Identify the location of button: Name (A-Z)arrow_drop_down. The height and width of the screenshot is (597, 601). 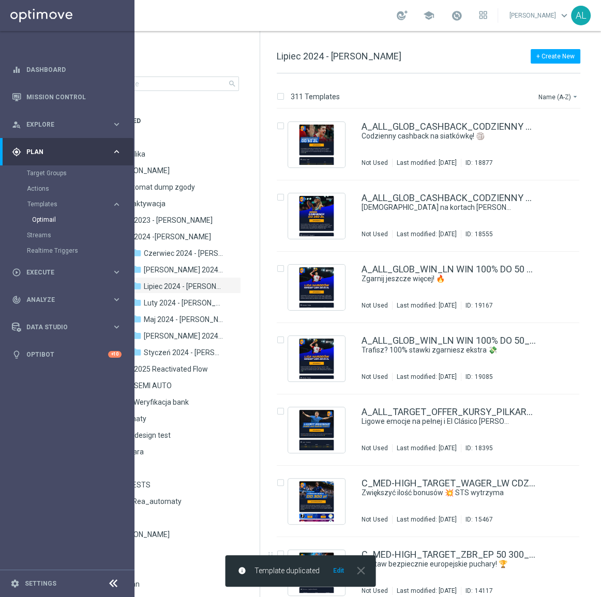
(558, 97).